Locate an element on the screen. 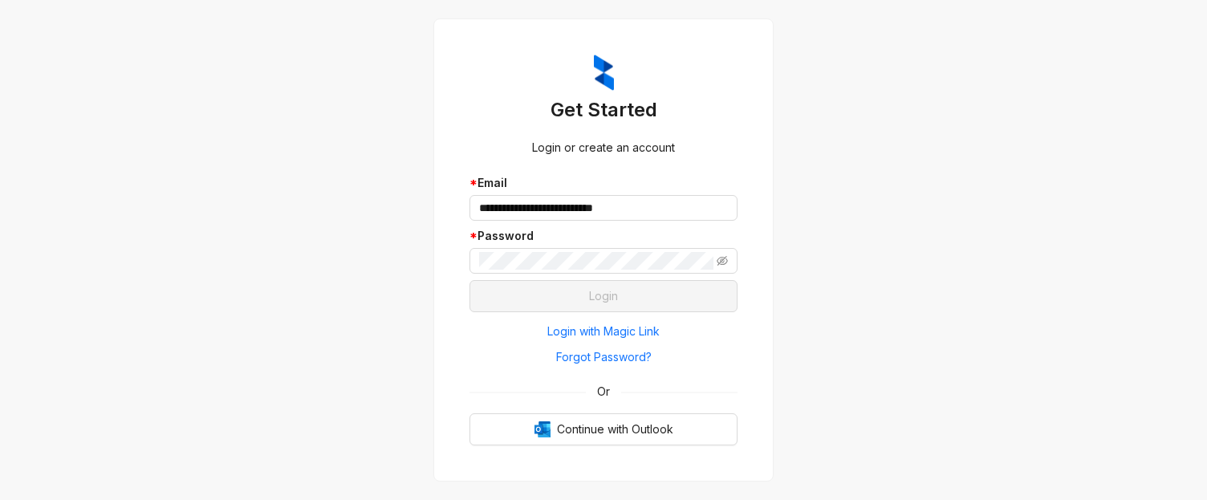  button: Forgot Password? is located at coordinates (603, 357).